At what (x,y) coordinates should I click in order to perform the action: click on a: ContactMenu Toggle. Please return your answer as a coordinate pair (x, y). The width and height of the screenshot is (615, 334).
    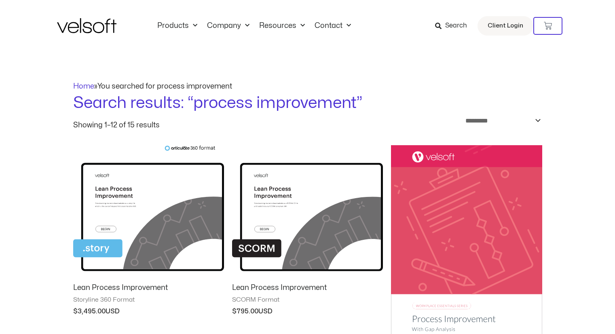
    Looking at the image, I should click on (333, 26).